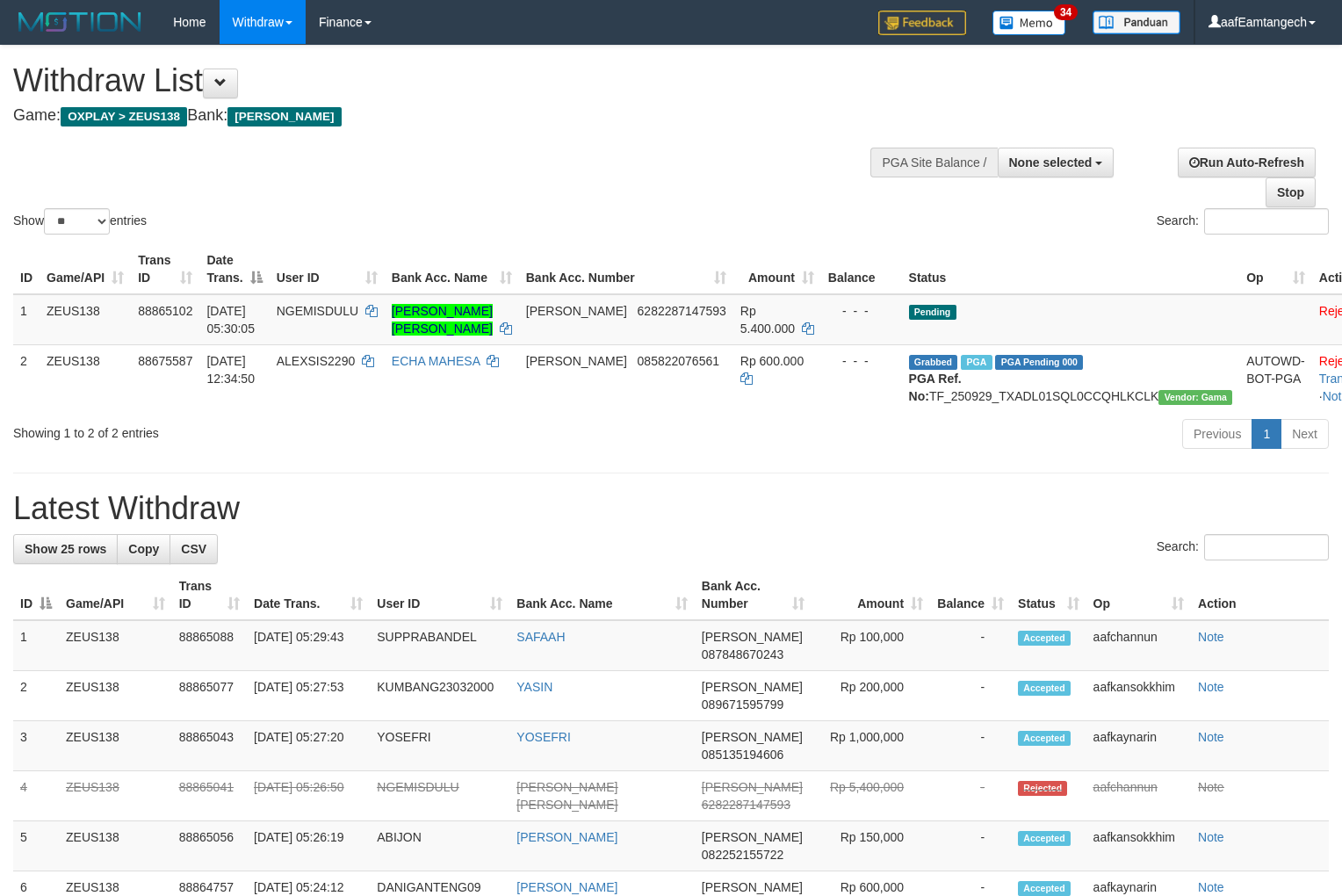 This screenshot has height=896, width=1342. Describe the element at coordinates (36, 746) in the screenshot. I see `td: 3` at that location.